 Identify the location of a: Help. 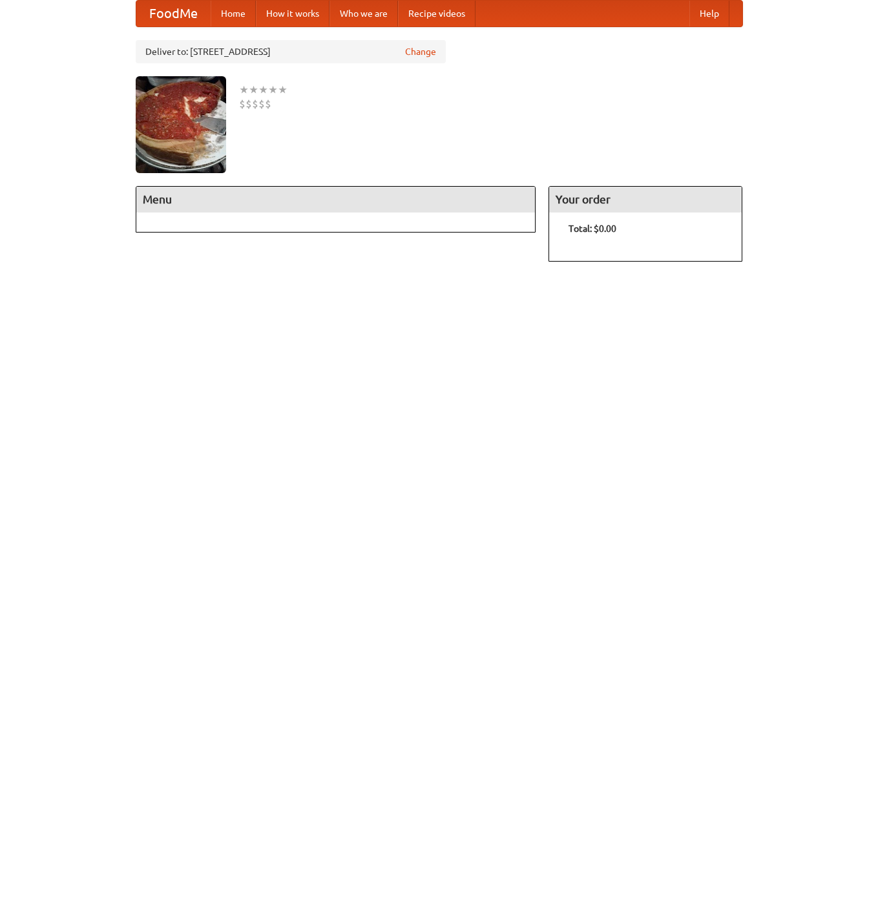
(709, 14).